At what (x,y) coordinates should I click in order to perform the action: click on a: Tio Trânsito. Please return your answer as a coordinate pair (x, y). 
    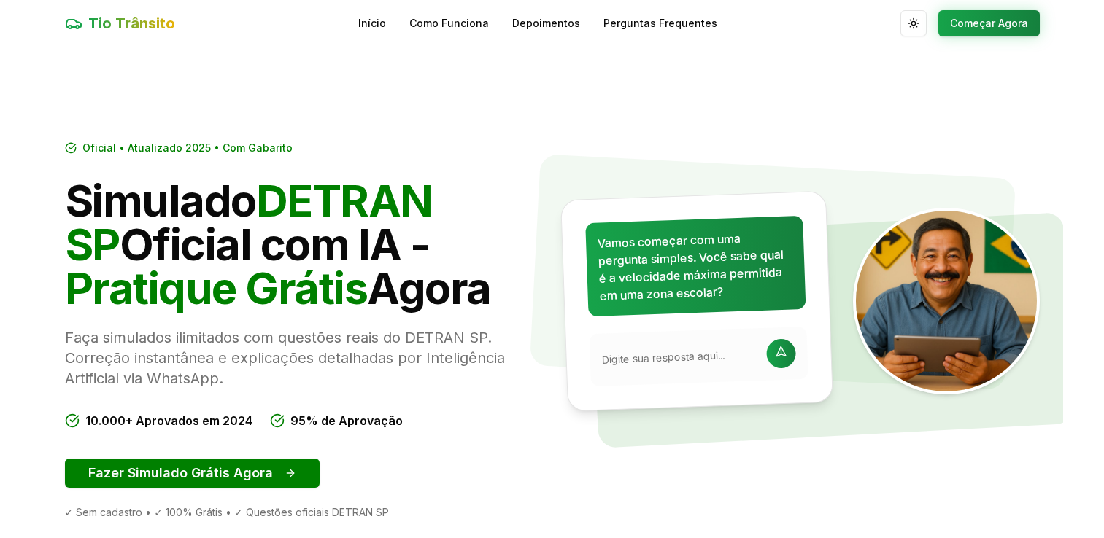
    Looking at the image, I should click on (120, 23).